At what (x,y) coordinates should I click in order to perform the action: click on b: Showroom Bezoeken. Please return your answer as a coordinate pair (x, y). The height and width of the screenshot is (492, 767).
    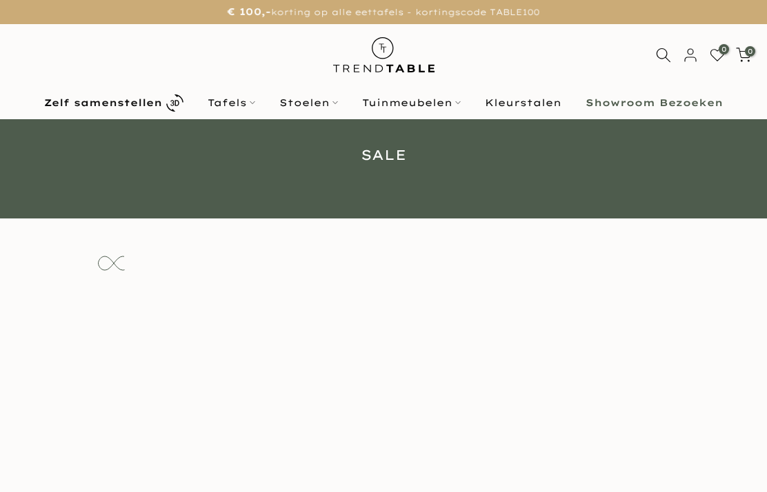
    Looking at the image, I should click on (654, 103).